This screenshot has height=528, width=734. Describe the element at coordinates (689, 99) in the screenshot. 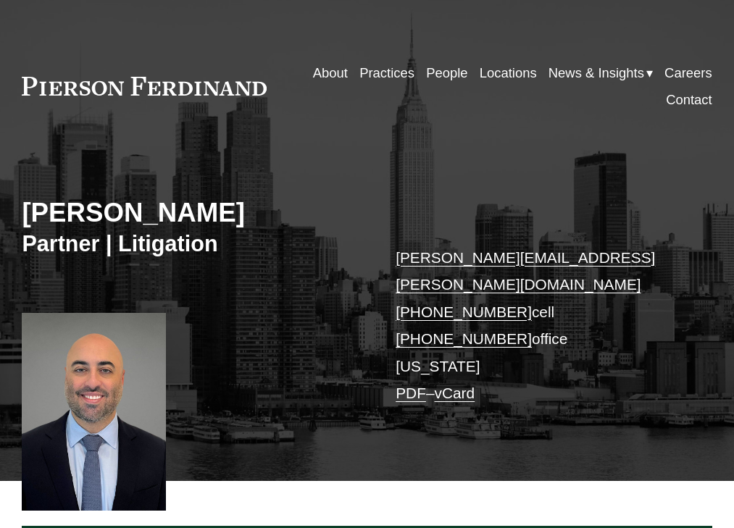

I see `a: Contact` at that location.